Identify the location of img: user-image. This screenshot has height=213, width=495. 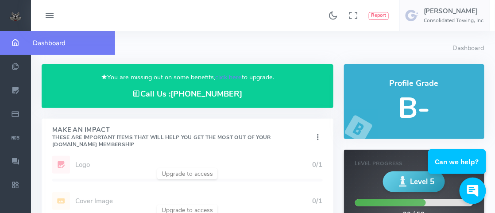
(412, 15).